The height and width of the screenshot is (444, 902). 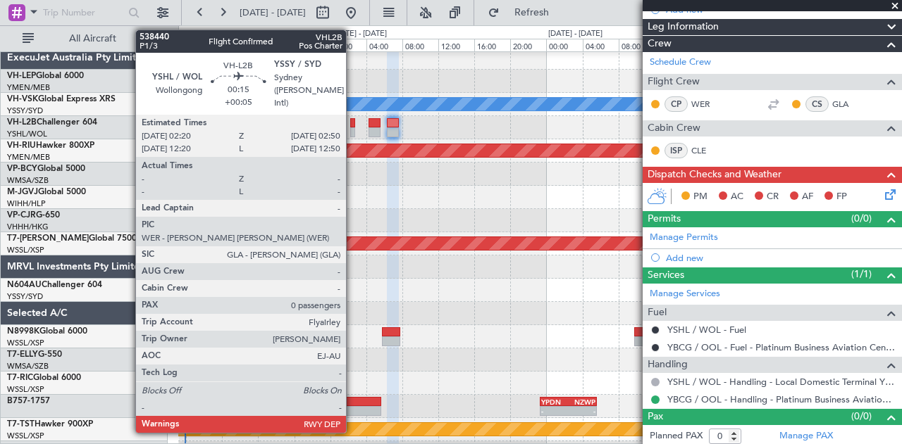 What do you see at coordinates (22, 169) in the screenshot?
I see `span: VP-BCY` at bounding box center [22, 169].